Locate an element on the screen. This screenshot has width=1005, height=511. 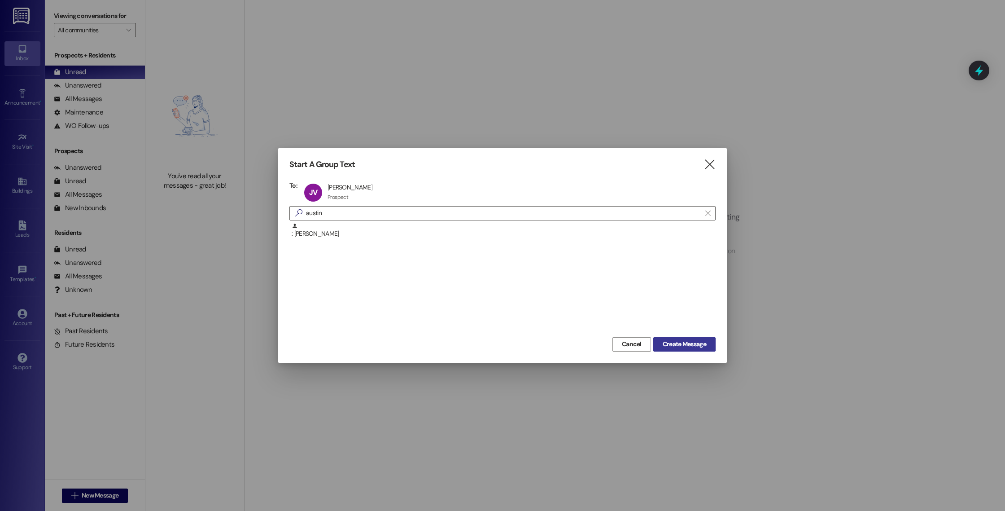
button: Cancel is located at coordinates (632, 344).